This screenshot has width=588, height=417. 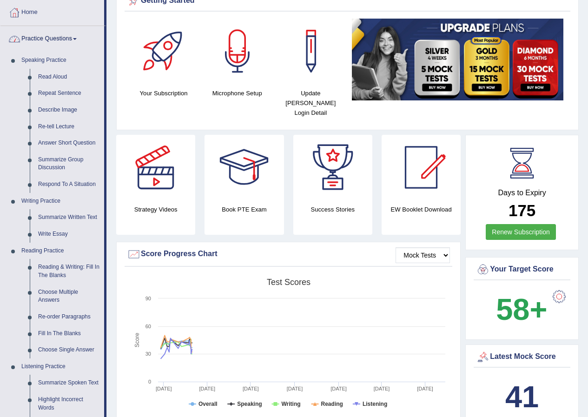 I want to click on a: Speaking Practice, so click(x=60, y=60).